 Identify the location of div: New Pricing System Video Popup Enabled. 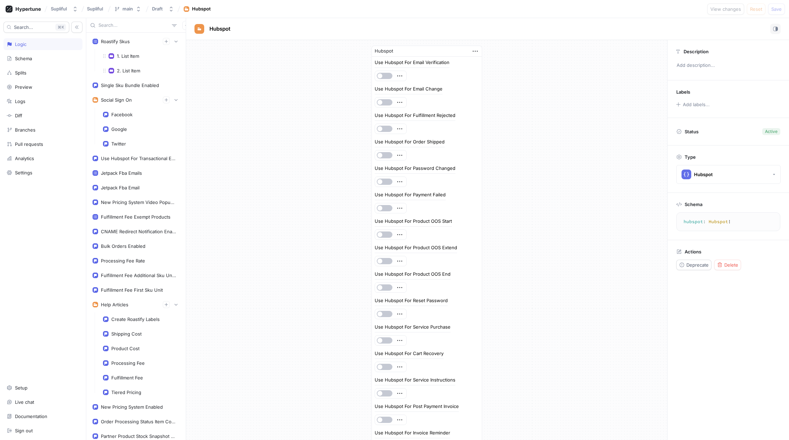
(139, 202).